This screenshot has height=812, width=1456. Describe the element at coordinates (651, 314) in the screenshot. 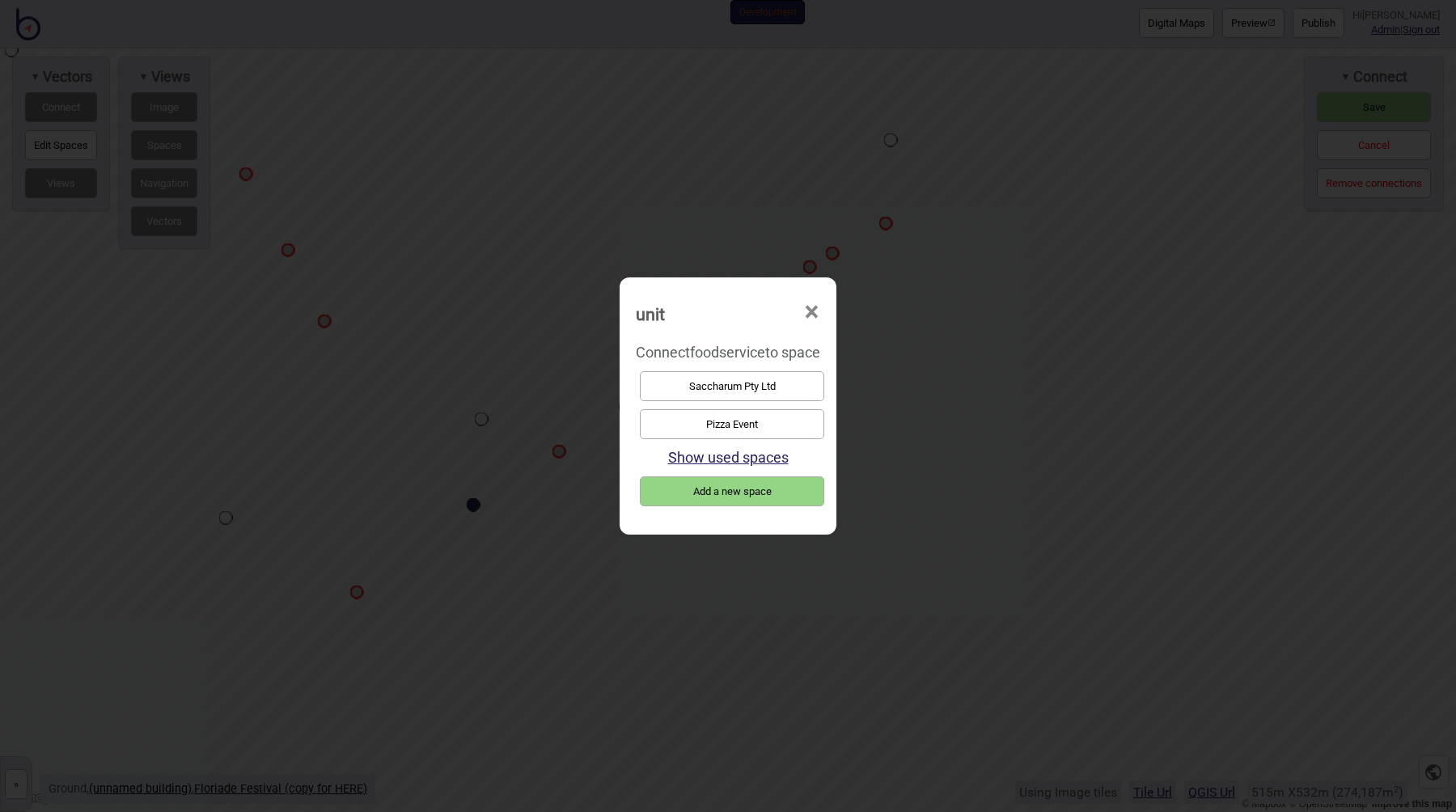

I see `div: unit` at that location.